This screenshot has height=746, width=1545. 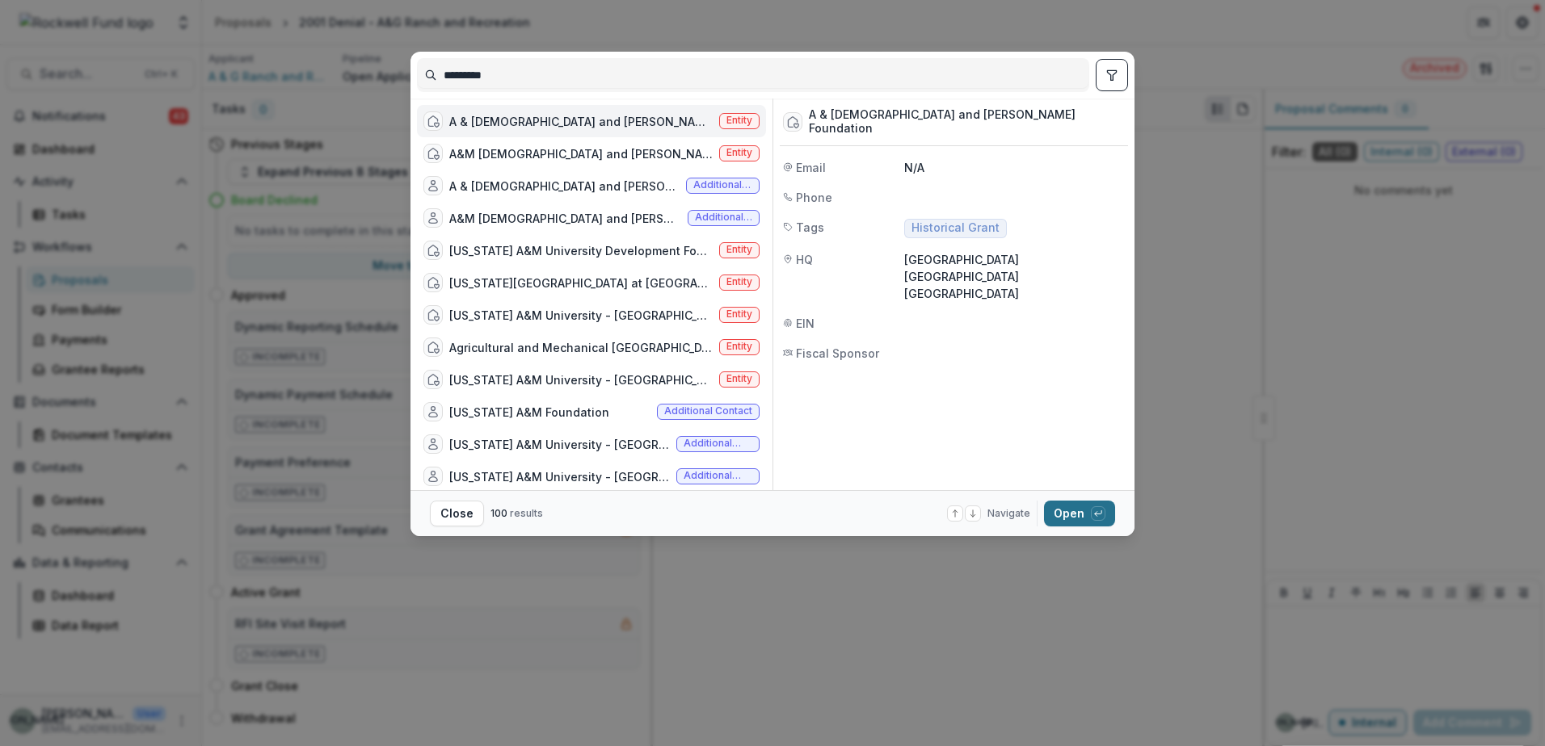 I want to click on span: Fiscal Sponsor, so click(x=837, y=353).